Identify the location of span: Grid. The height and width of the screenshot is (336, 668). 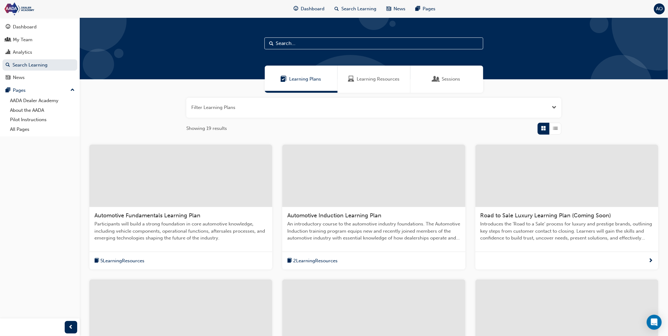
(543, 128).